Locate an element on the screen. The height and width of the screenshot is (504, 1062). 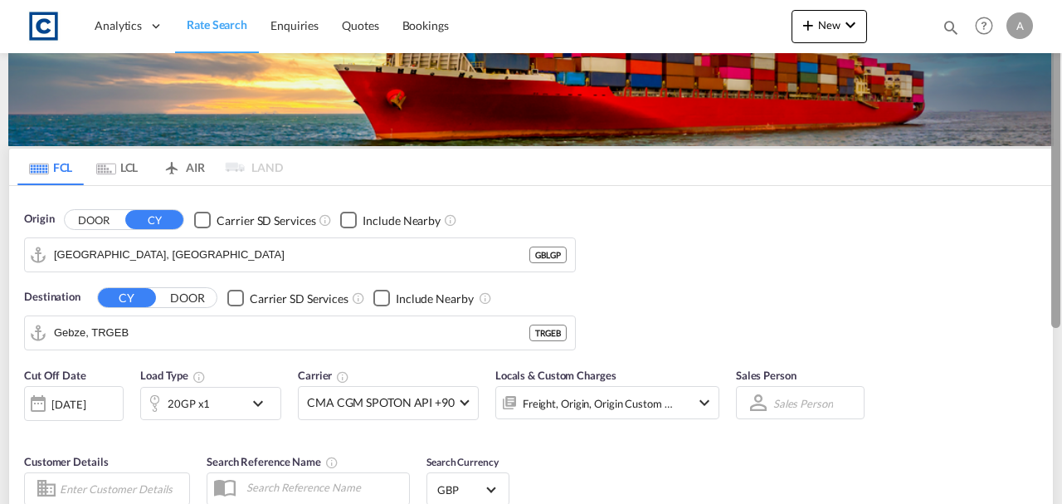
span: Locals & Custom Charges is located at coordinates (556, 375).